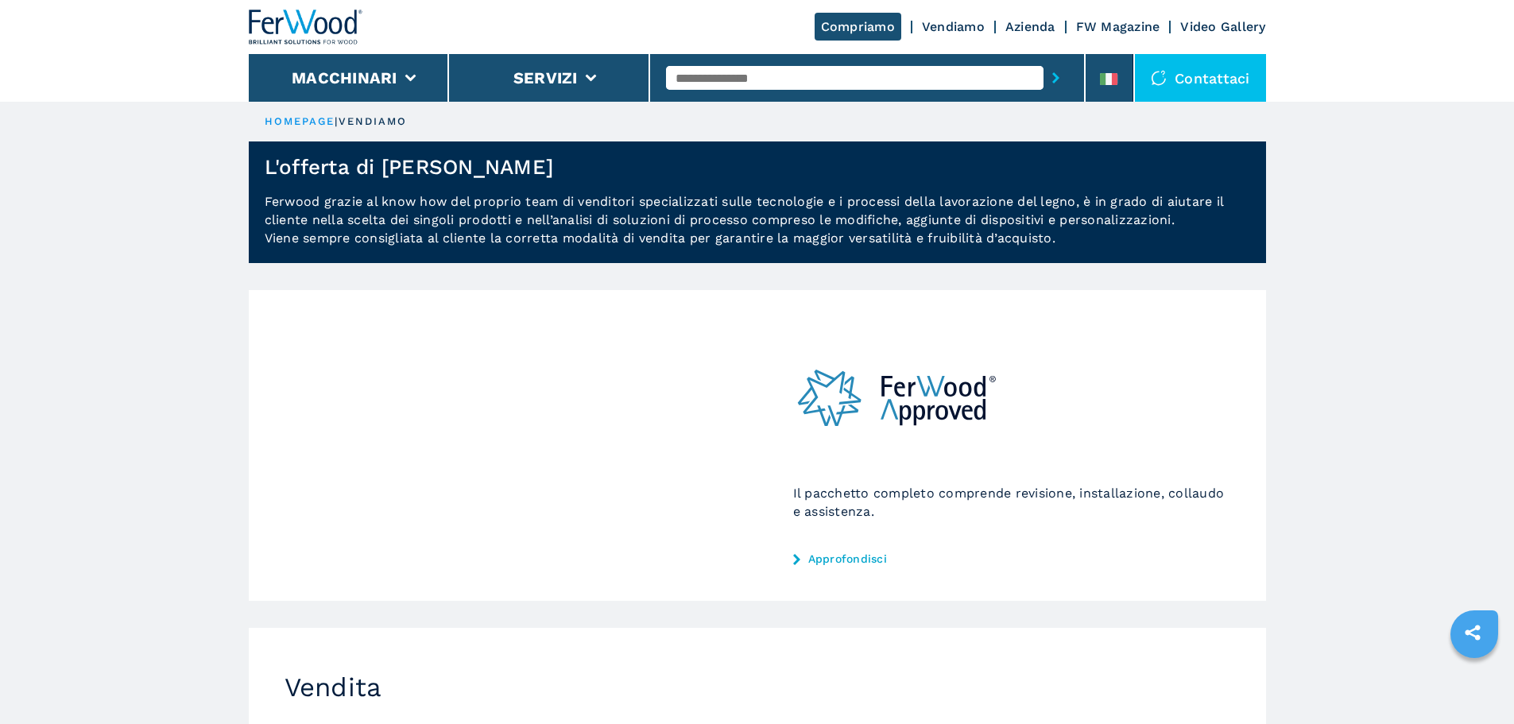 Image resolution: width=1514 pixels, height=724 pixels. What do you see at coordinates (306, 27) in the screenshot?
I see `img: Ferwood` at bounding box center [306, 27].